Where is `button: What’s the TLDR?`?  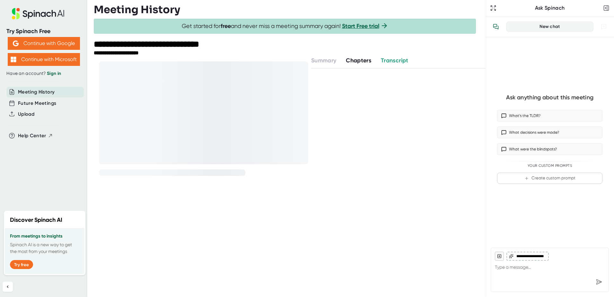 button: What’s the TLDR? is located at coordinates (550, 116).